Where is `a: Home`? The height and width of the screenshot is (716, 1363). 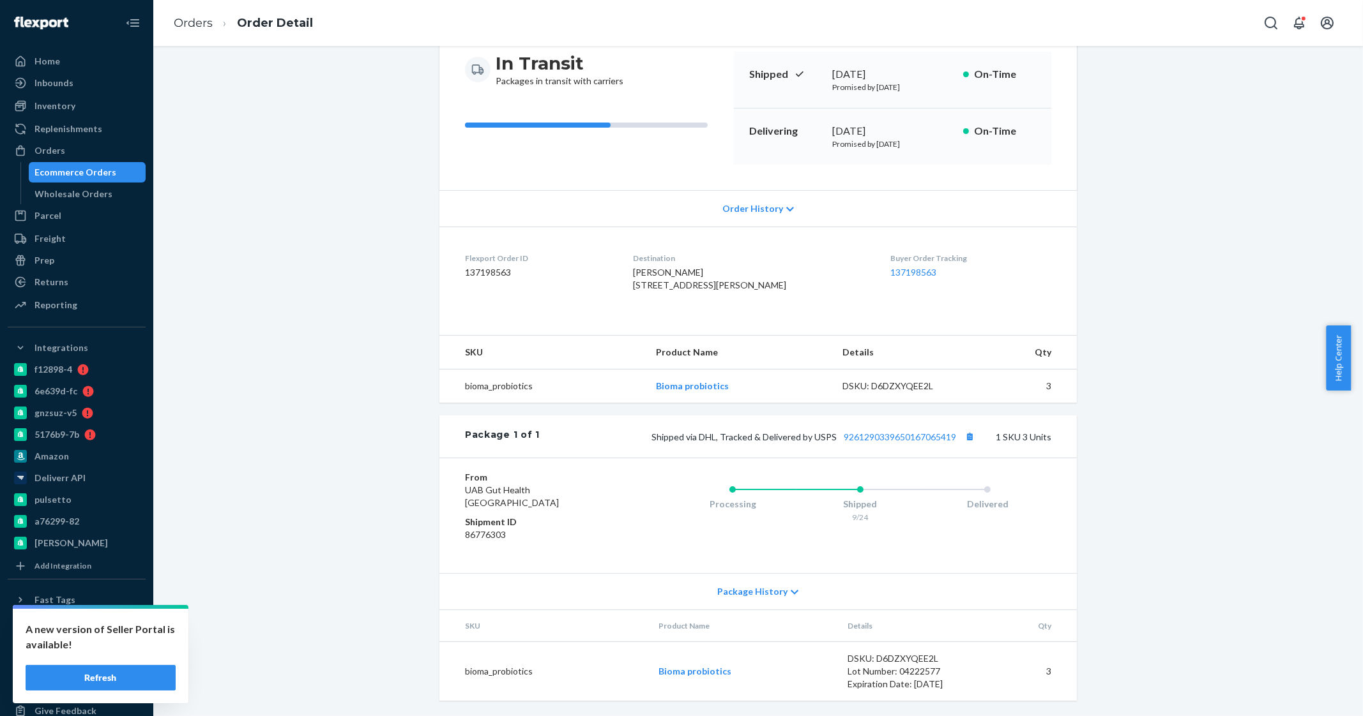 a: Home is located at coordinates (77, 61).